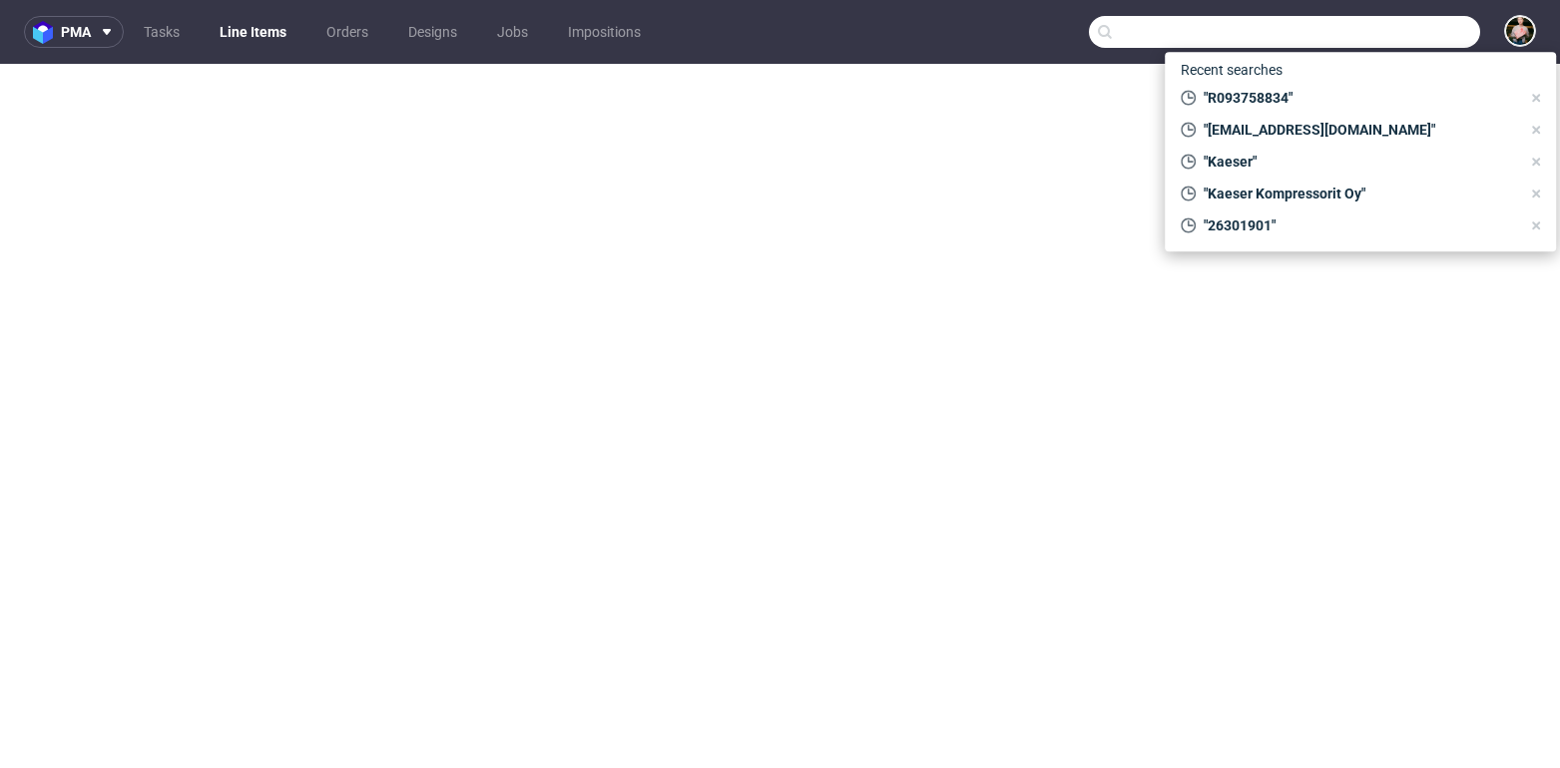  Describe the element at coordinates (1357, 162) in the screenshot. I see `span: "Kaeser"` at that location.